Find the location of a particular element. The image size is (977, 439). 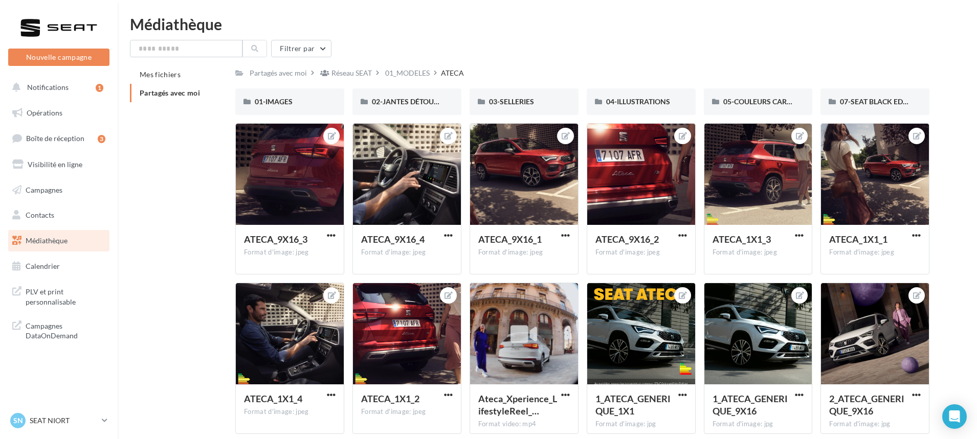

span: 01-IMAGES is located at coordinates (274, 101).